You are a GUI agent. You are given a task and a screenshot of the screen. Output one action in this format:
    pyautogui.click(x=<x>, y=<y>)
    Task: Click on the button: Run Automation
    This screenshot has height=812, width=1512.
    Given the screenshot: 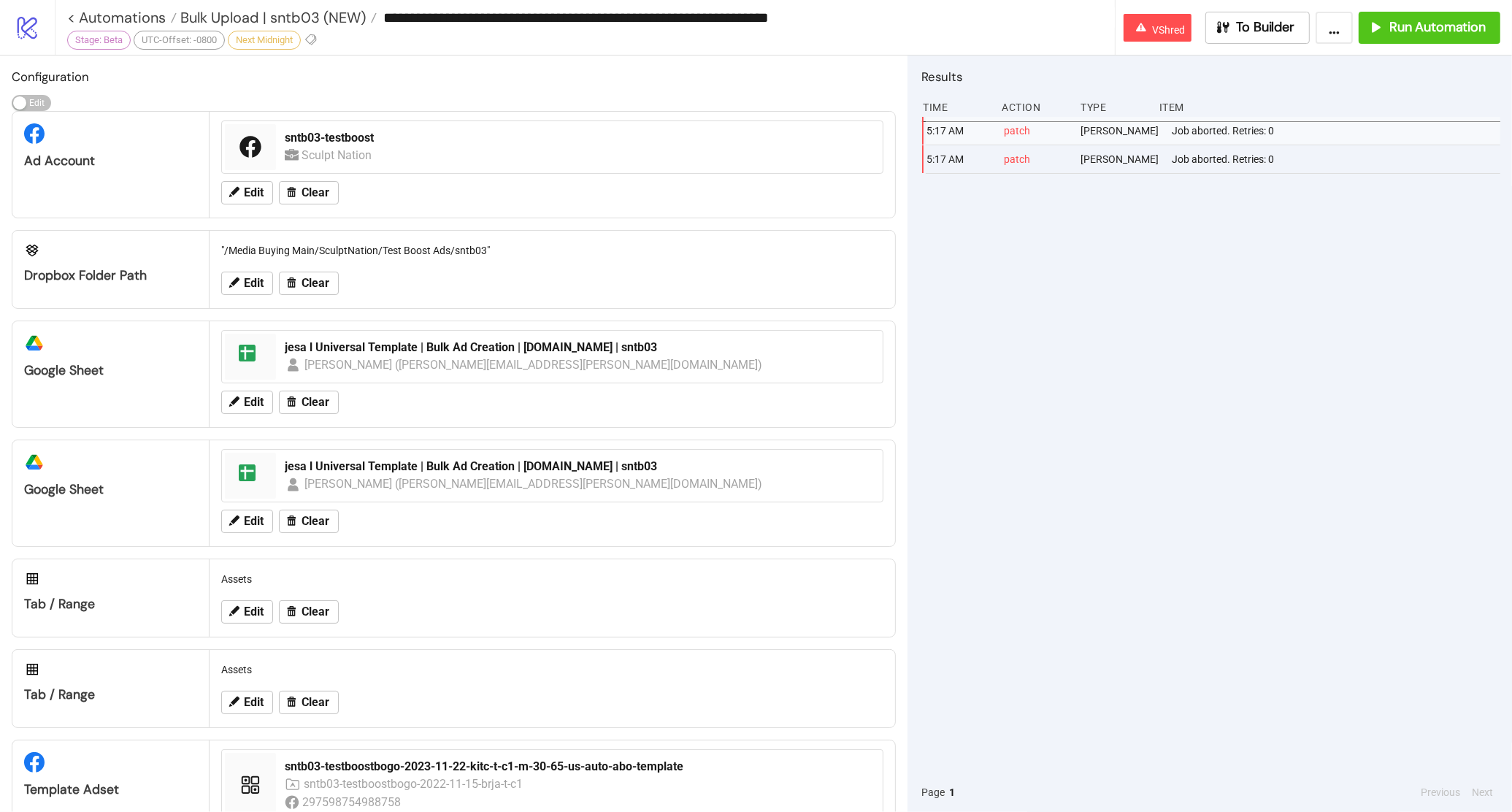 What is the action you would take?
    pyautogui.click(x=1430, y=28)
    